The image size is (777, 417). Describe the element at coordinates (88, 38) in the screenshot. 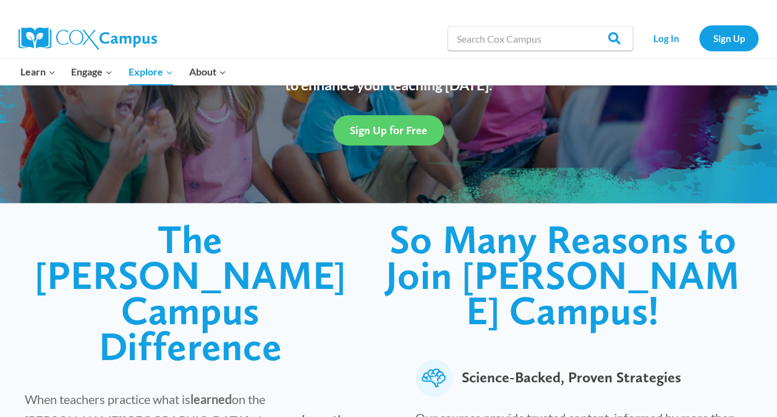

I see `img: Cox Campus` at that location.